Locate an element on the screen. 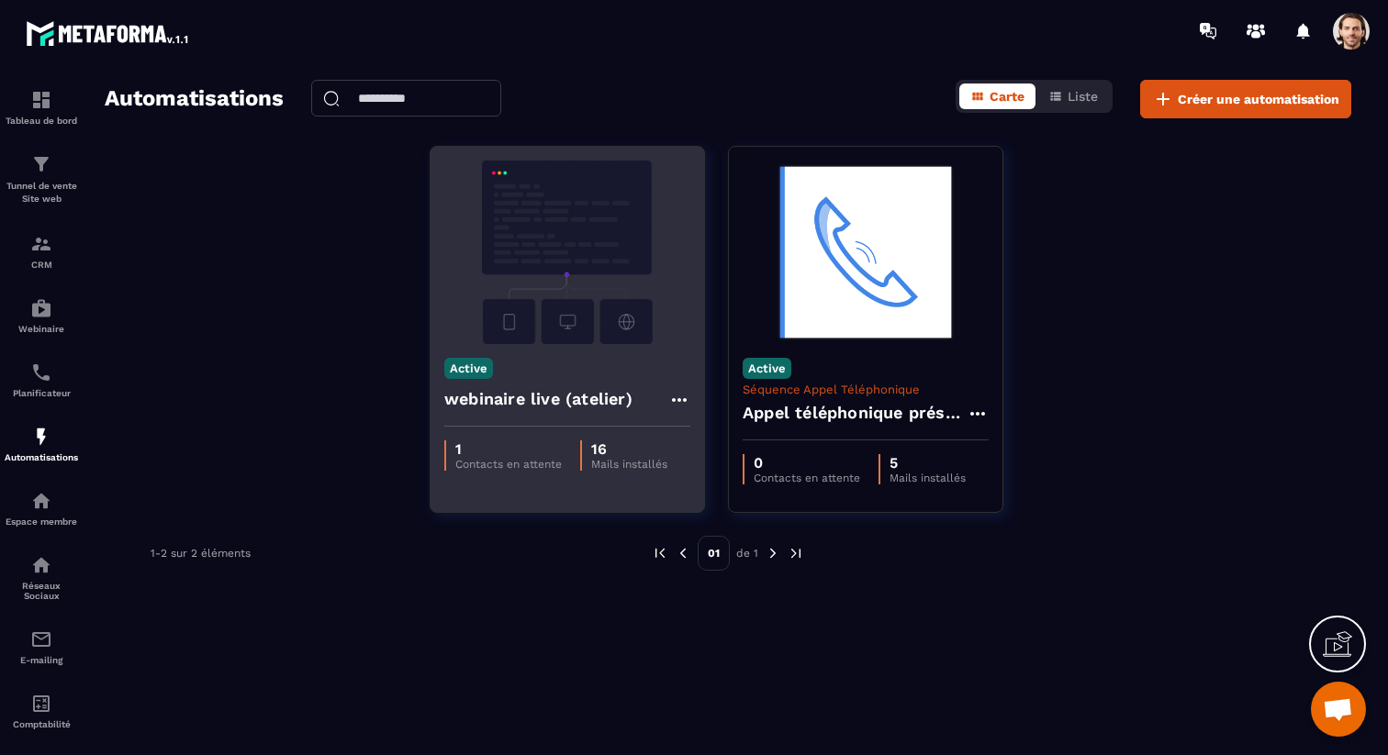  img: logo is located at coordinates (108, 33).